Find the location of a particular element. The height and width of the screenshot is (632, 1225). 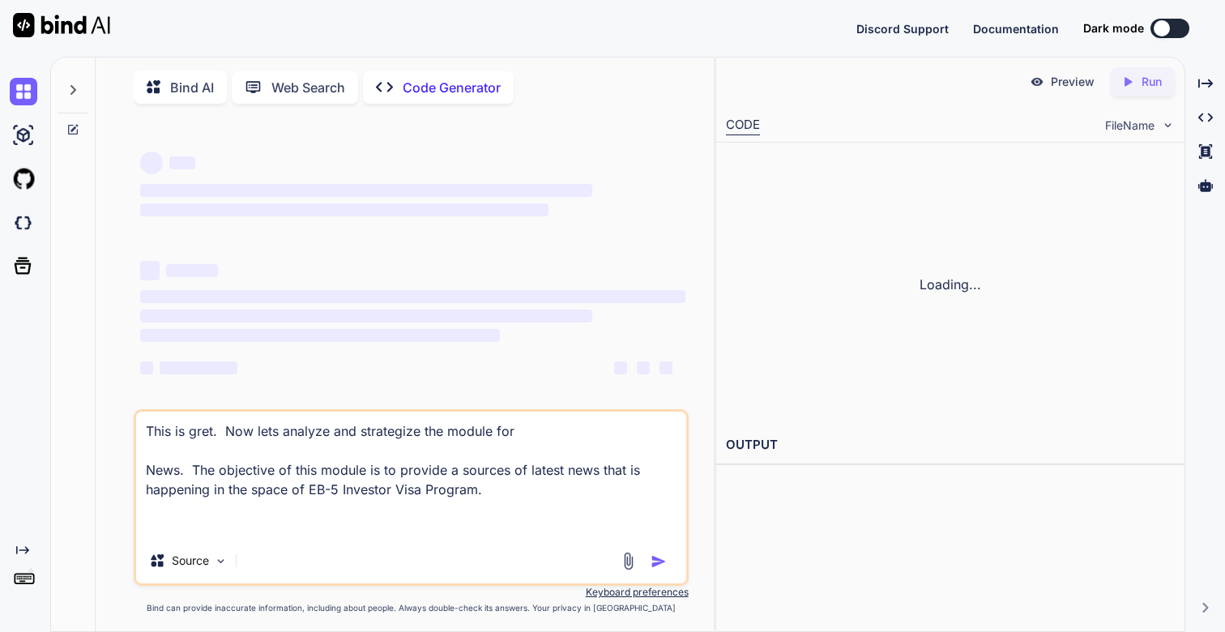

img: attachment is located at coordinates (628, 561).